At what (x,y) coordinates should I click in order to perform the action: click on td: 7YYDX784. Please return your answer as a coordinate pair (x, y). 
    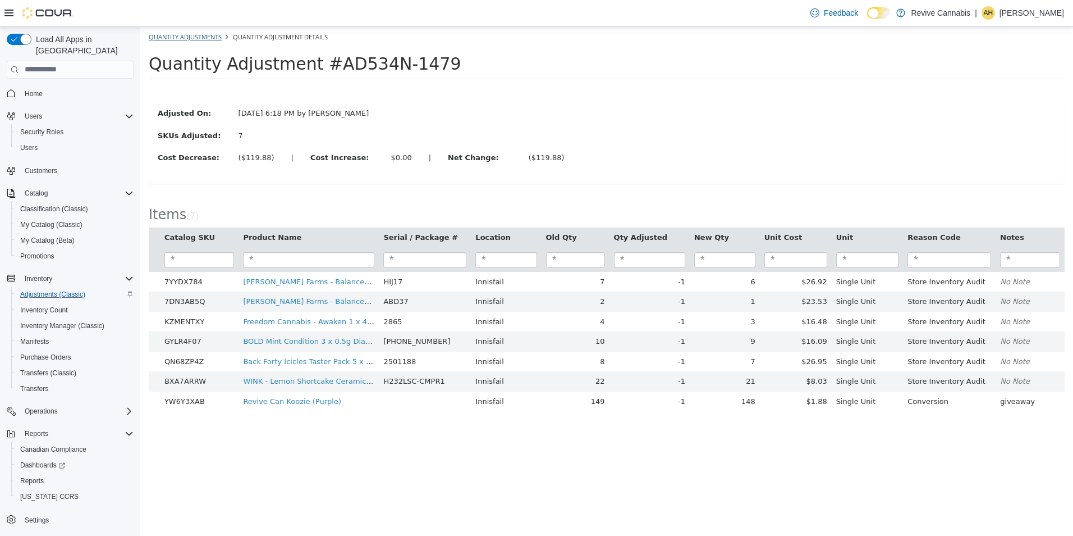
    Looking at the image, I should click on (59, 255).